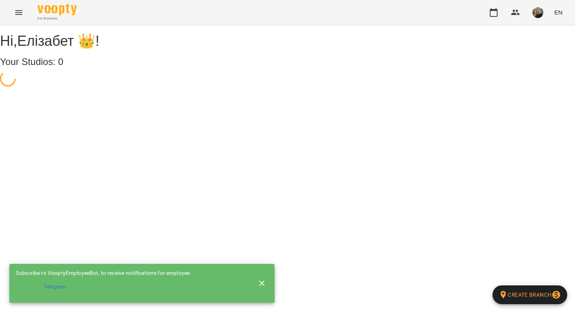 The image size is (575, 312). I want to click on span: 0, so click(61, 61).